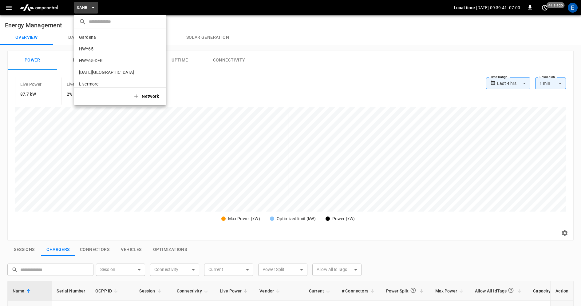 The image size is (581, 306). Describe the element at coordinates (109, 84) in the screenshot. I see `p: Livermore` at that location.